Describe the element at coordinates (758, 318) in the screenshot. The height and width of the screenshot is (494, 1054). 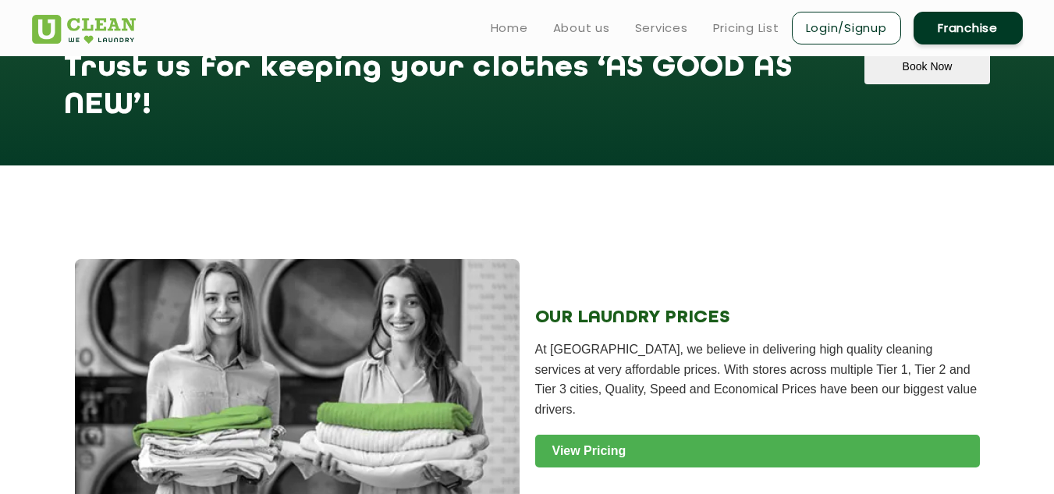
I see `h2: OUR LAUNDRY PRICES` at that location.